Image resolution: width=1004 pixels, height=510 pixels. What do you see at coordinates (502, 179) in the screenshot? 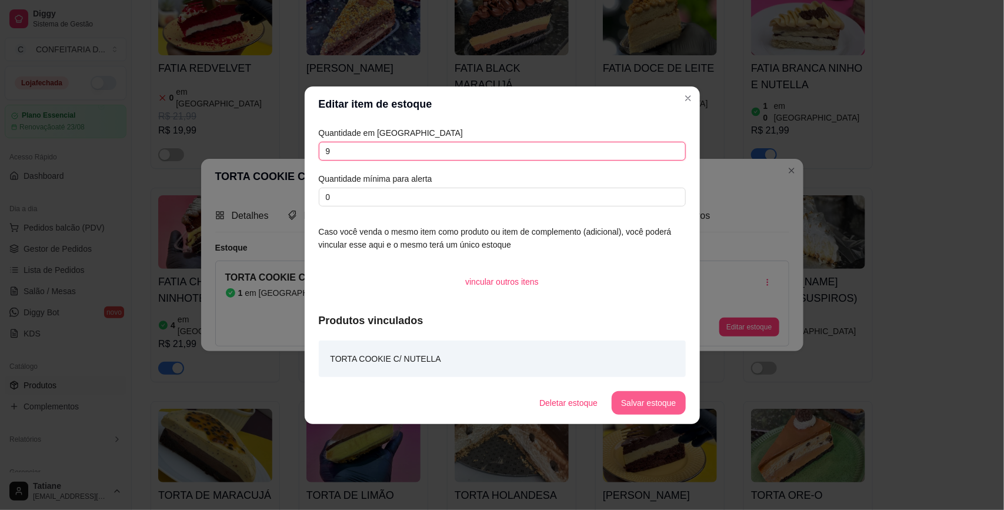
I see `article: Quantidade mínima para alerta` at bounding box center [502, 179].